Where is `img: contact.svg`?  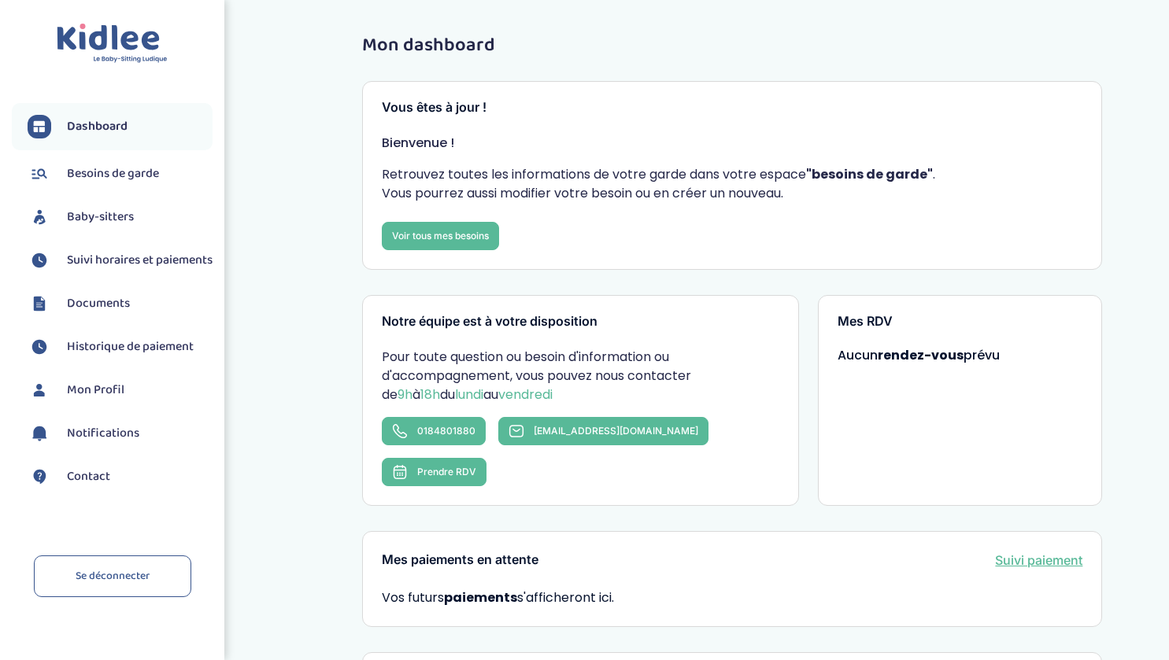
img: contact.svg is located at coordinates (39, 477).